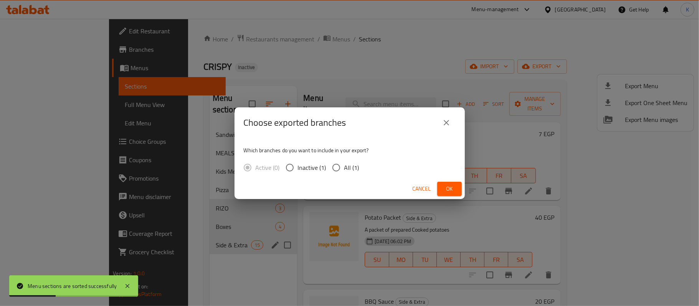 The image size is (699, 306). I want to click on span: Cancel, so click(422, 189).